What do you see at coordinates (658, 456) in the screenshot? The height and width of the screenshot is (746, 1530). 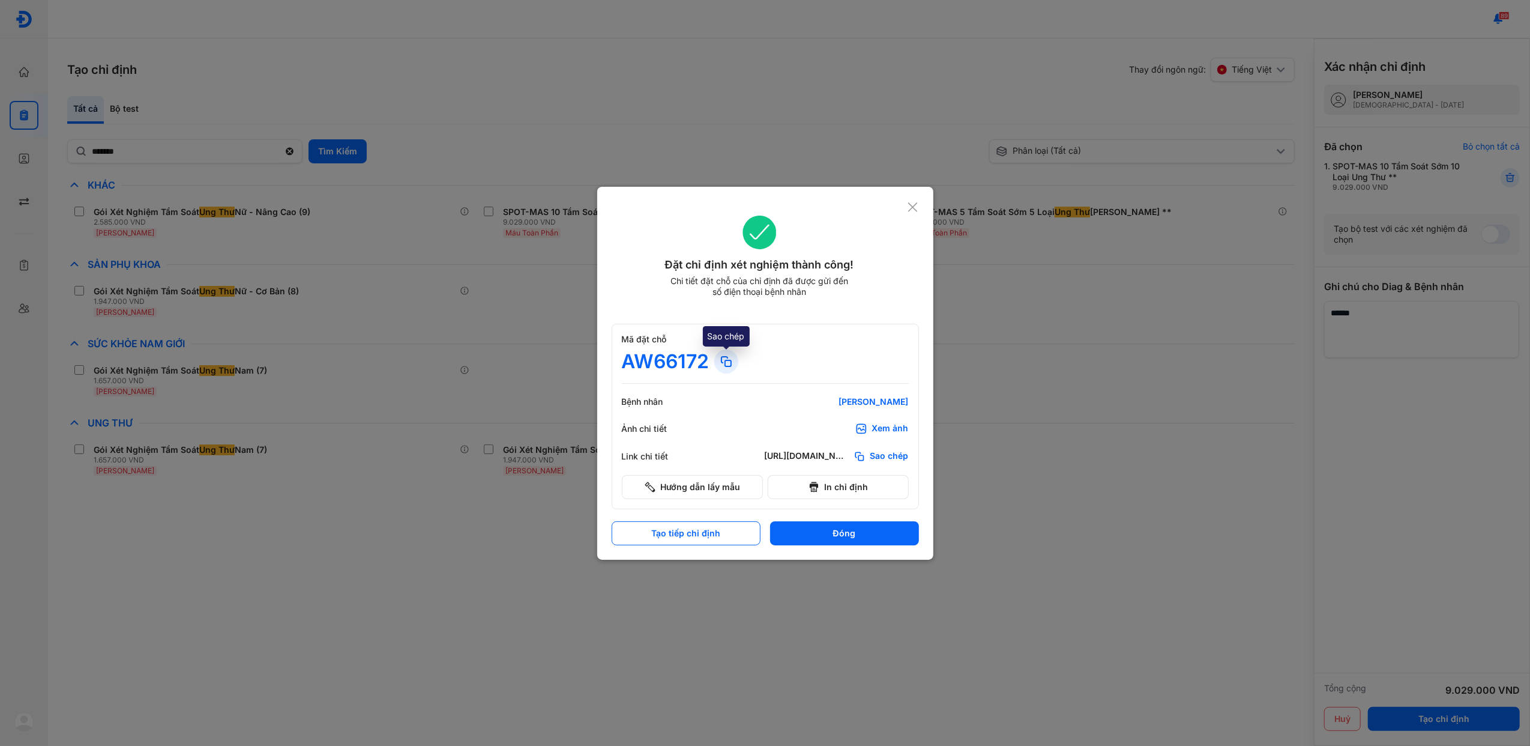 I see `div: Link chi tiết` at bounding box center [658, 456].